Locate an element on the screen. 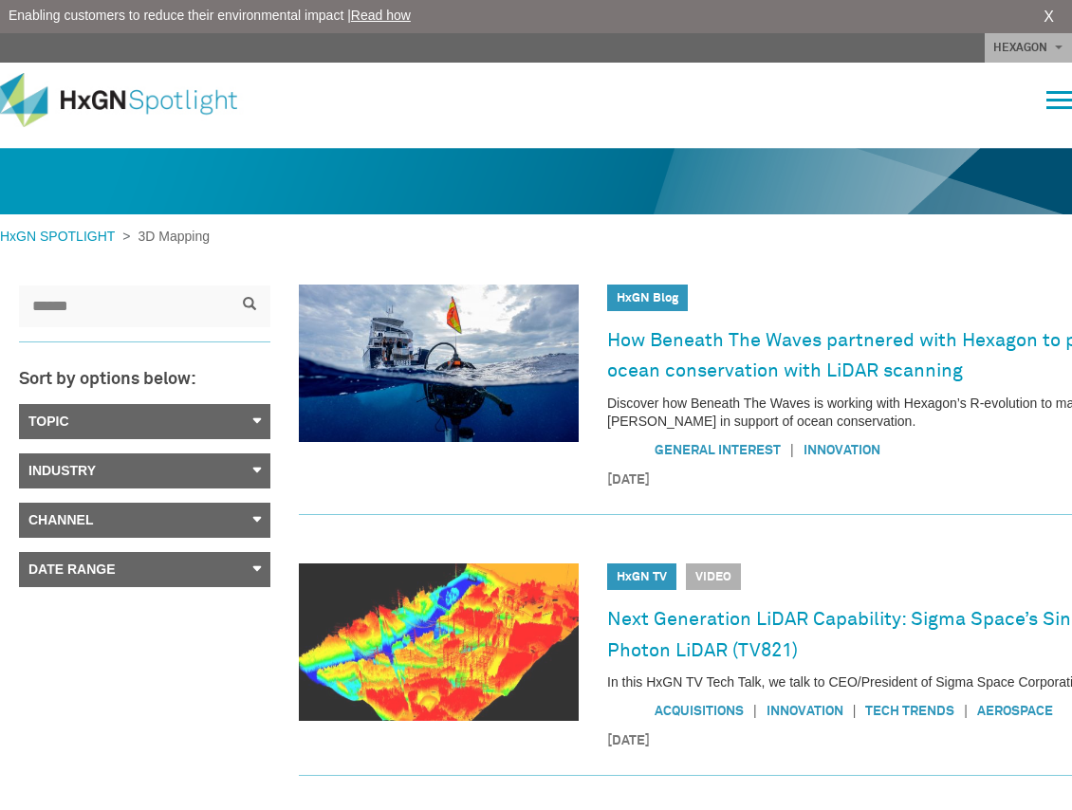 This screenshot has width=1072, height=810. a: HxGN Blog is located at coordinates (647, 298).